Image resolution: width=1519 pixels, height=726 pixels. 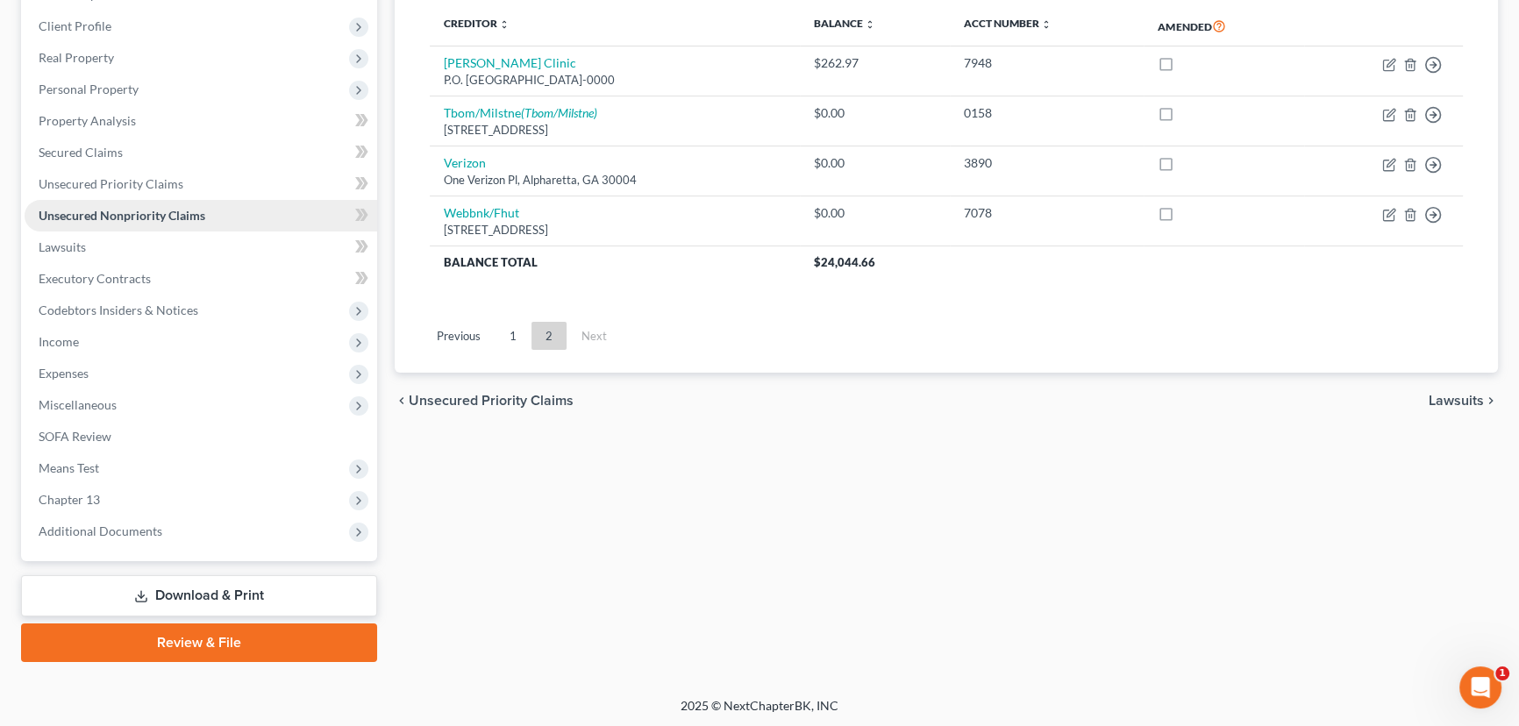 What do you see at coordinates (549, 336) in the screenshot?
I see `a: 2` at bounding box center [549, 336].